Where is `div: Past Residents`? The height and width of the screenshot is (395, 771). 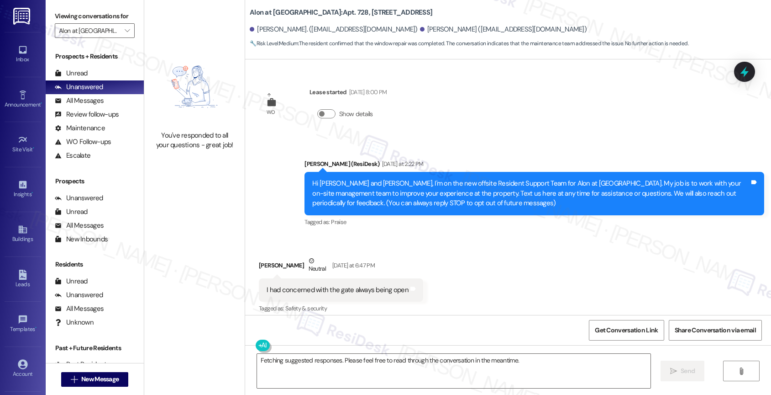
div: Past Residents is located at coordinates (82, 364).